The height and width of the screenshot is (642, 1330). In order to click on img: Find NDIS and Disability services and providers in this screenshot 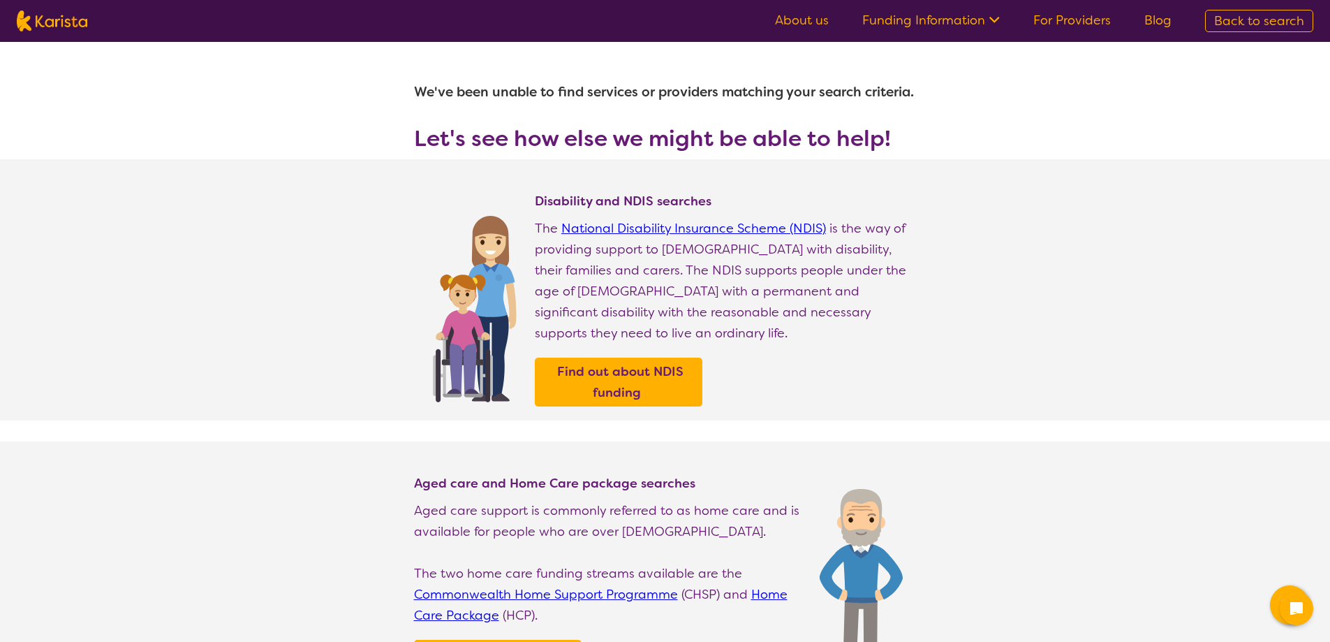, I will do `click(474, 304)`.